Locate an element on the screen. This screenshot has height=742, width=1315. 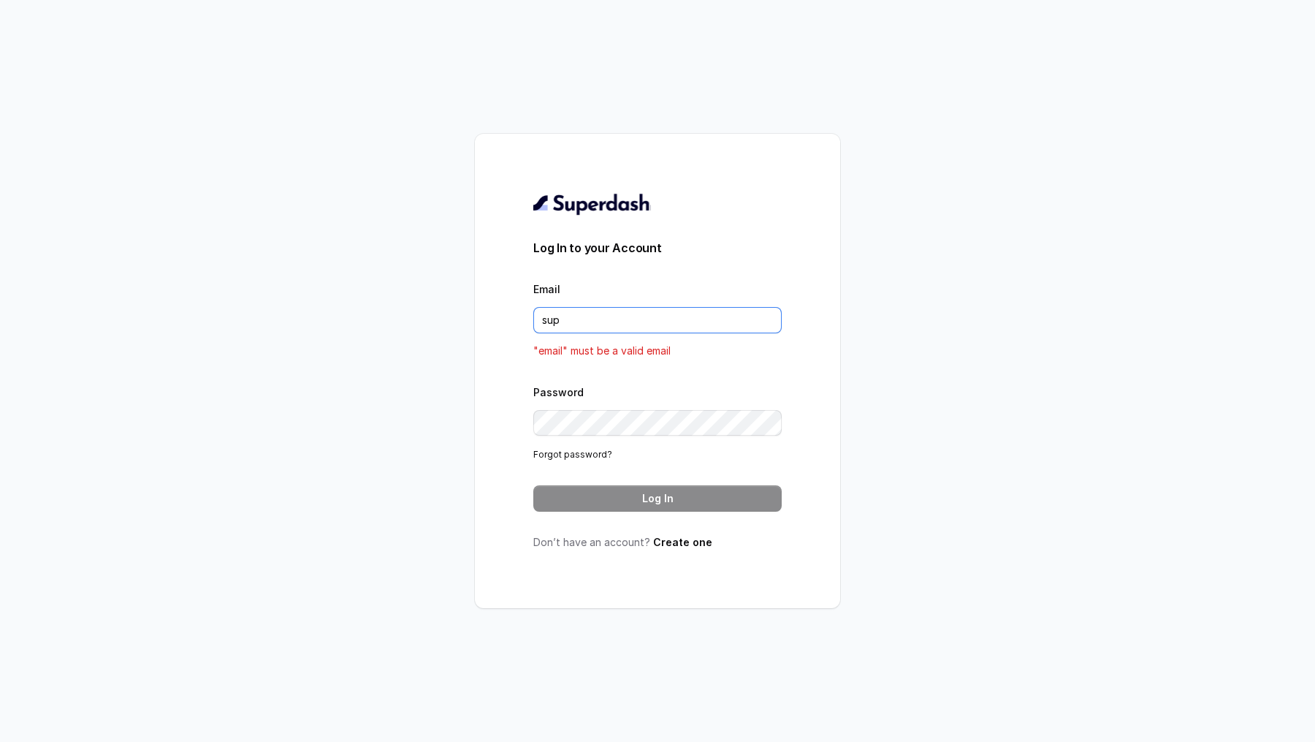
a: Forgot password? is located at coordinates (573, 454).